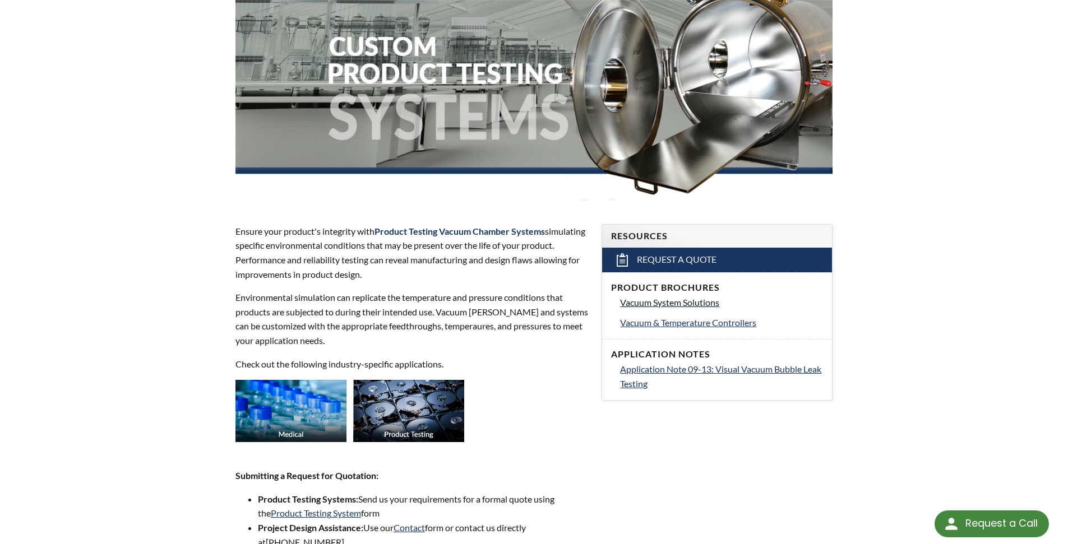  What do you see at coordinates (721, 323) in the screenshot?
I see `a: Vacuum & Temperature Controllers` at bounding box center [721, 323].